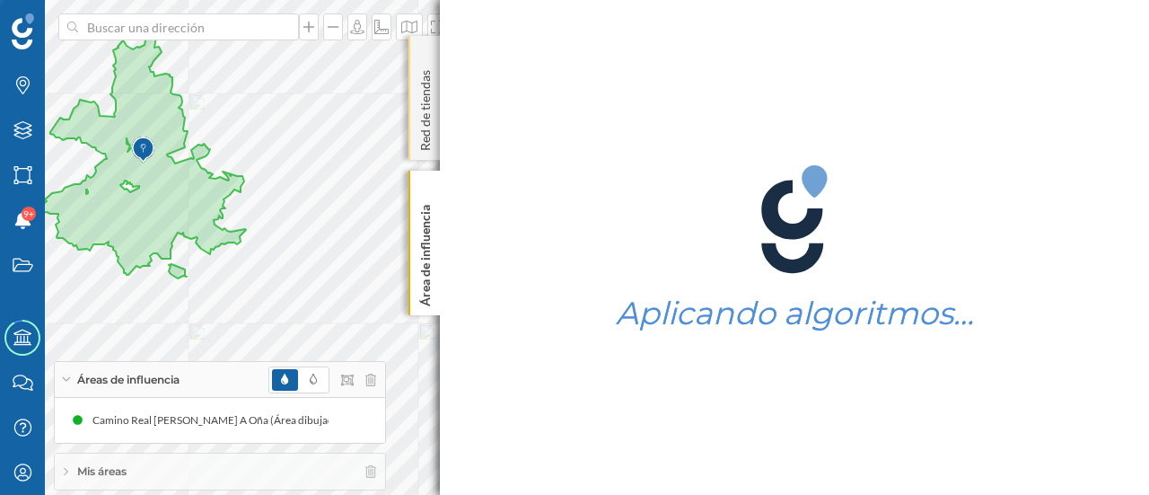  I want to click on span: Mis áreas, so click(101, 471).